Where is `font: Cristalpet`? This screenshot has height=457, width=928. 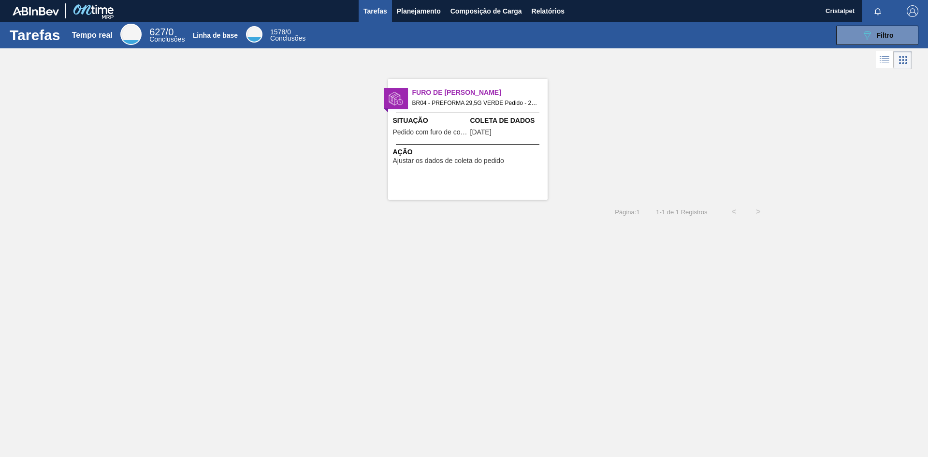
font: Cristalpet is located at coordinates (840, 11).